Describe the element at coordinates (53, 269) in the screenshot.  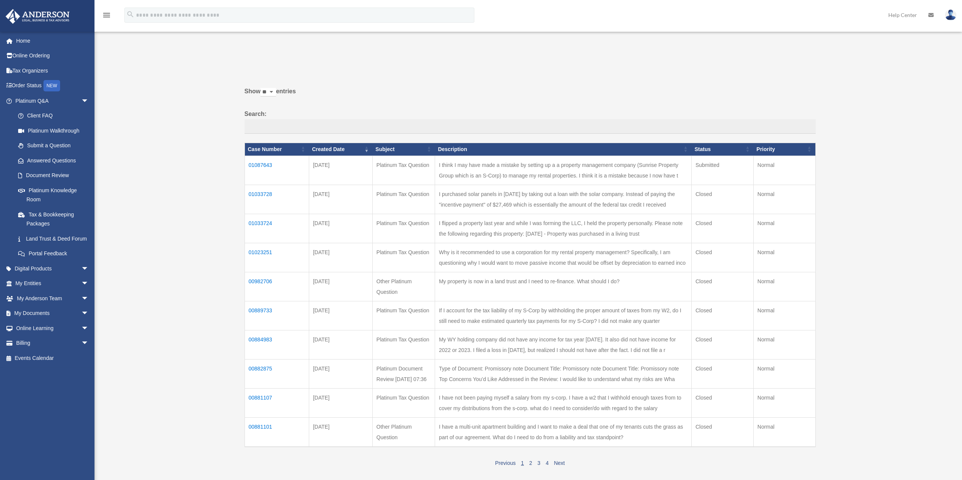
I see `a: Digital Productsarrow_drop_down` at that location.